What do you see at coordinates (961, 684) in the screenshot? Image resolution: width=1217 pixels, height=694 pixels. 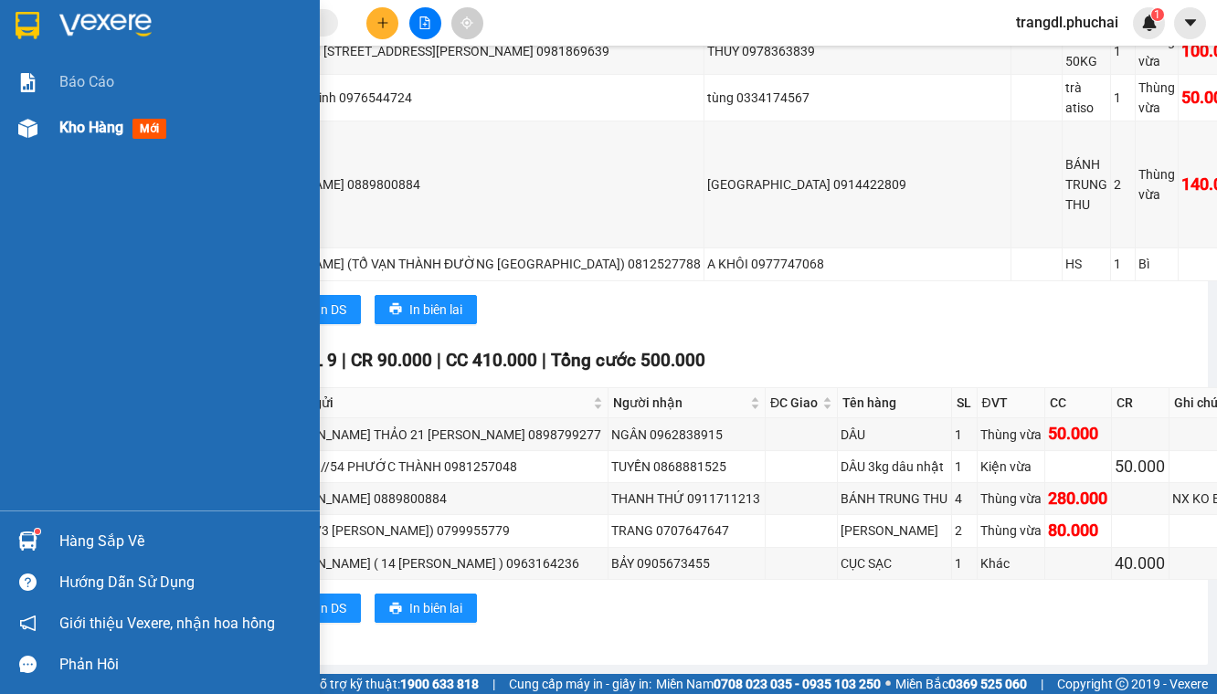 I see `span: Miền Bắc` at bounding box center [961, 684].